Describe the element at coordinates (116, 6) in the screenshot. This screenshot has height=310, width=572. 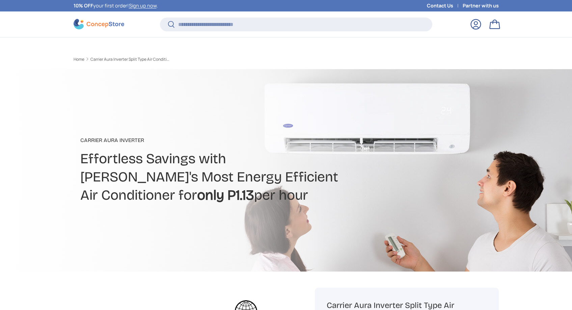
I see `p: your first order! .` at that location.